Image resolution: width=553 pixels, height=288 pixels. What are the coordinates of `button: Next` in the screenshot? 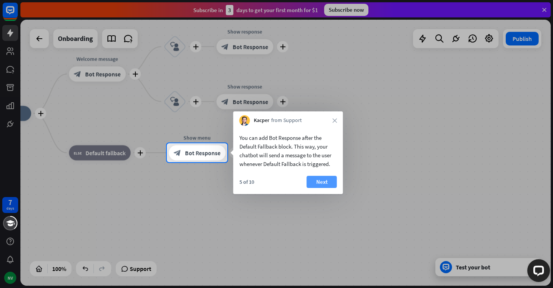 It's located at (322, 182).